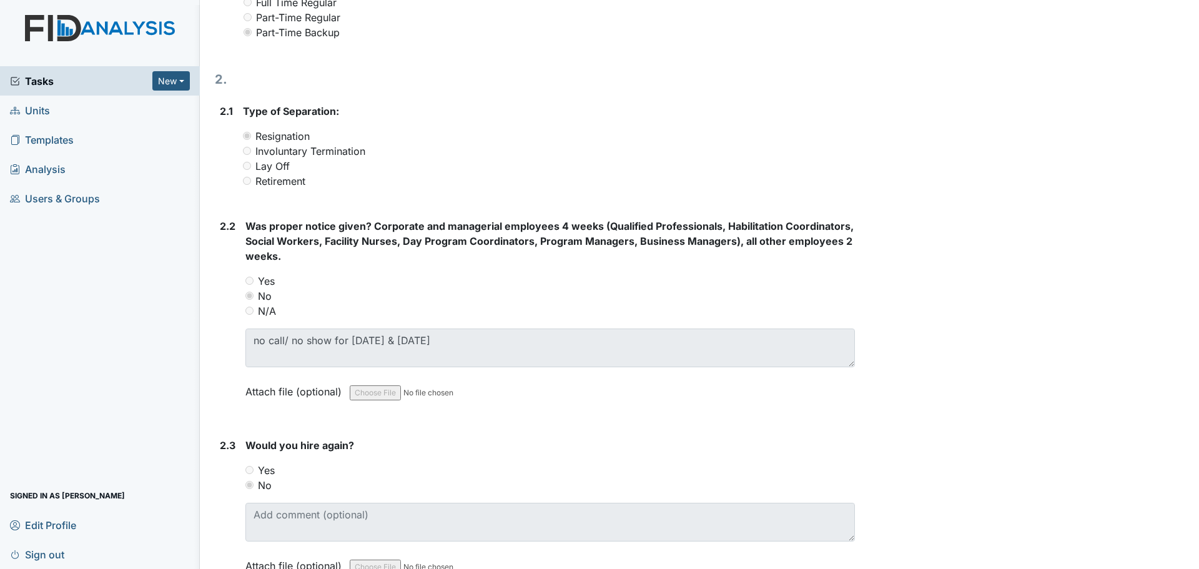 This screenshot has height=569, width=1199. Describe the element at coordinates (300, 445) in the screenshot. I see `span: Would you hire again?` at that location.